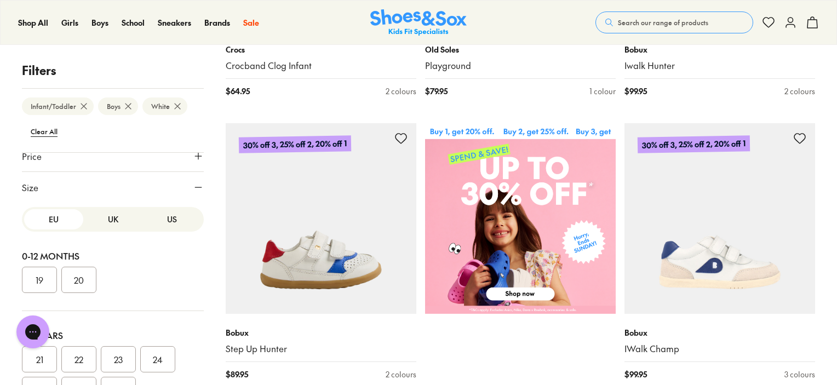  I want to click on button: Size, so click(113, 187).